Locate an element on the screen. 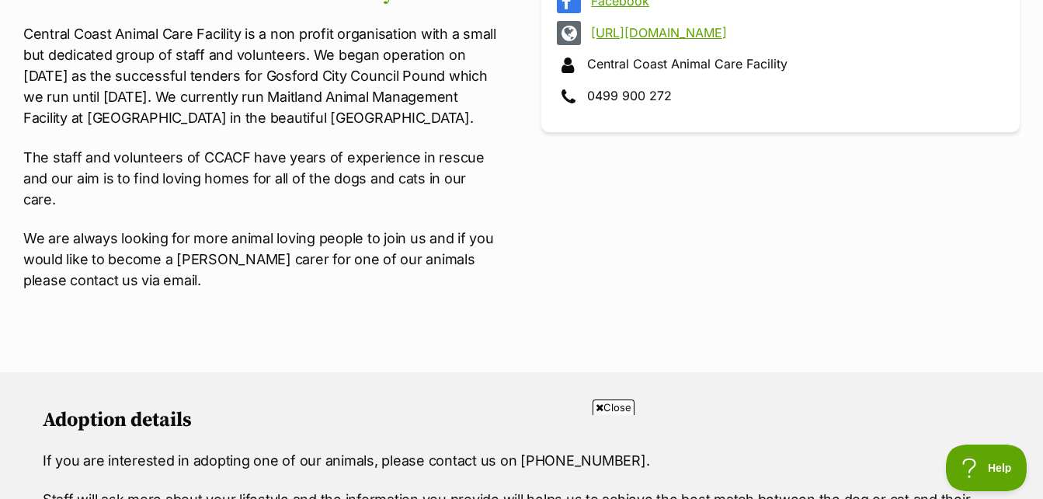 Image resolution: width=1043 pixels, height=499 pixels. p: We are always looking for more animal loving people to join us and if you would like to become a ... is located at coordinates (263, 259).